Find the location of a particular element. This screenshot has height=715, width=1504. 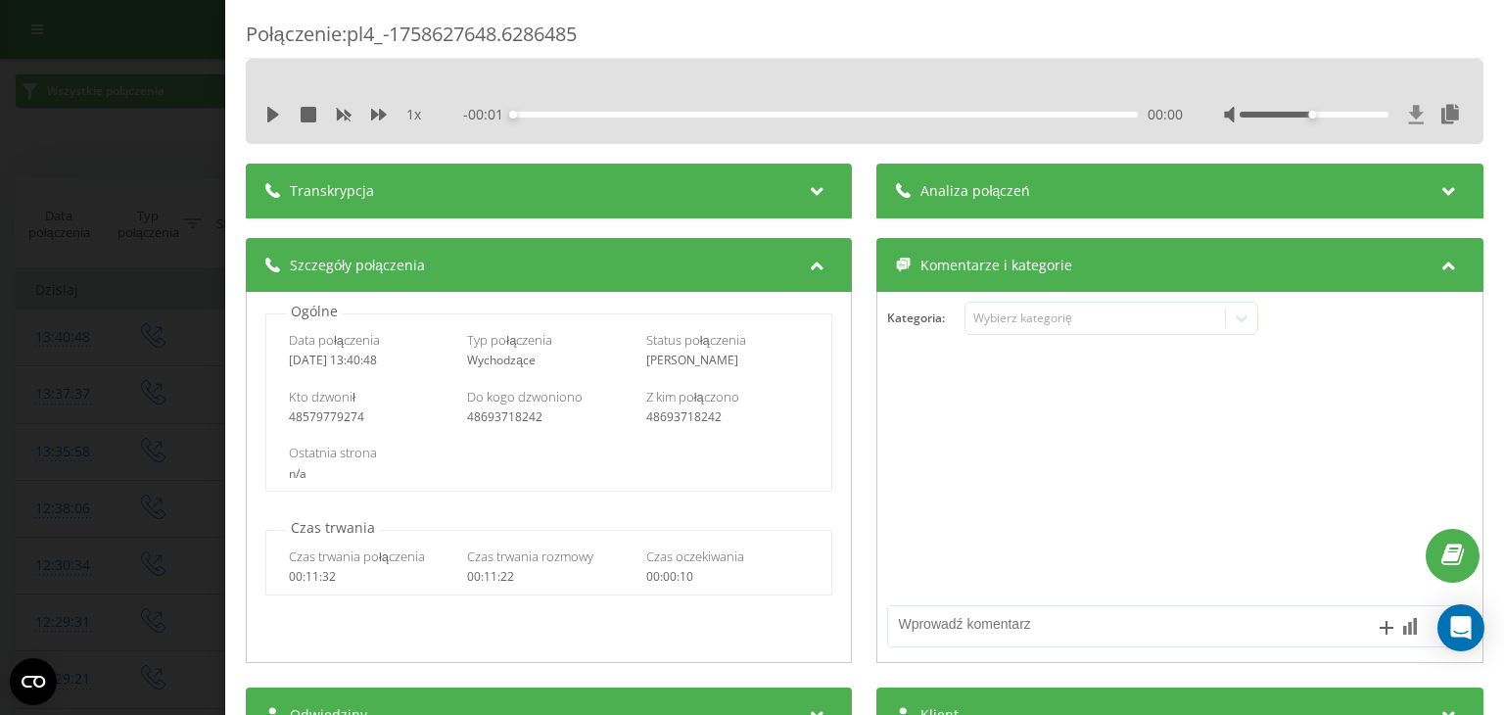

span: - 00:01 is located at coordinates (489, 115).